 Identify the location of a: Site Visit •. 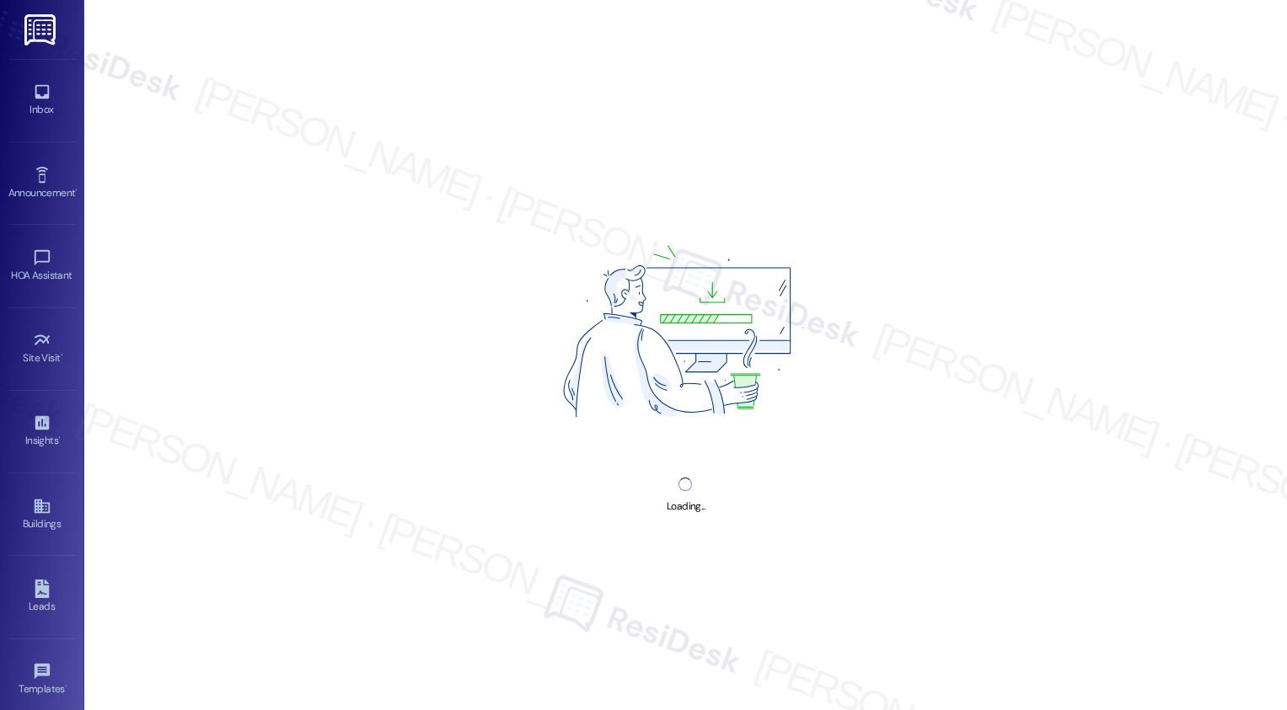
(42, 349).